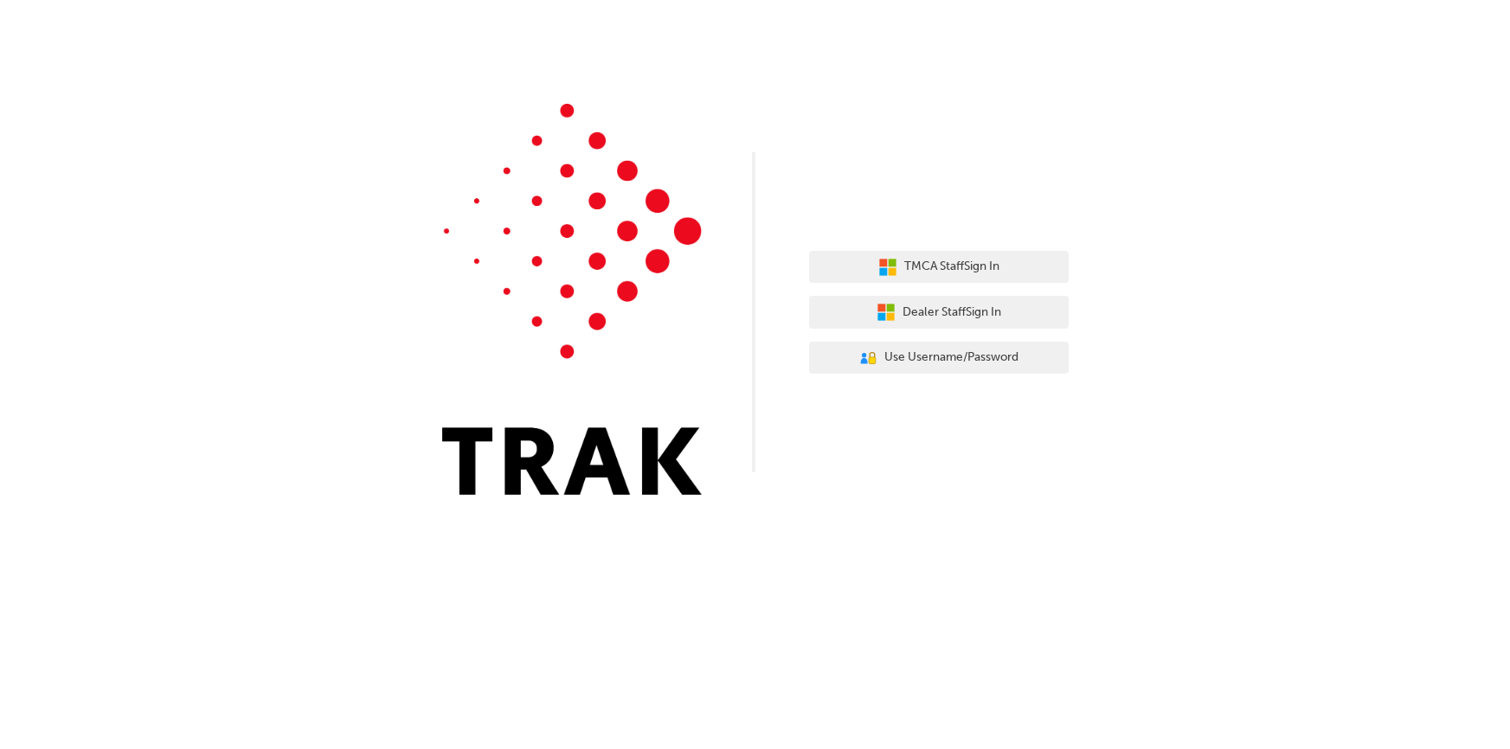 This screenshot has width=1510, height=749. I want to click on span: Dealer Staff Sign In, so click(952, 312).